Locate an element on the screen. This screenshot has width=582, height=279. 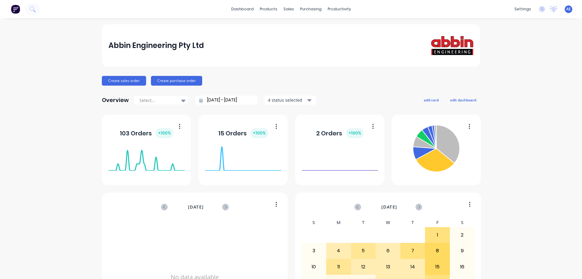
div: 2 Orders is located at coordinates (340, 133).